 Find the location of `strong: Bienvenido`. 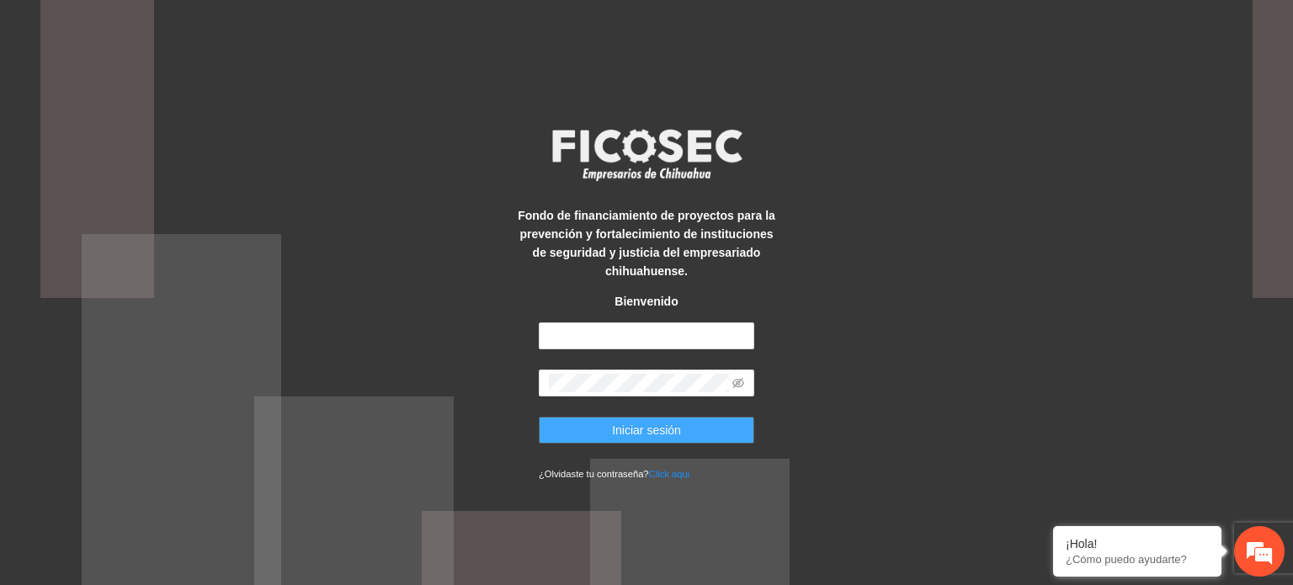

strong: Bienvenido is located at coordinates (646, 301).